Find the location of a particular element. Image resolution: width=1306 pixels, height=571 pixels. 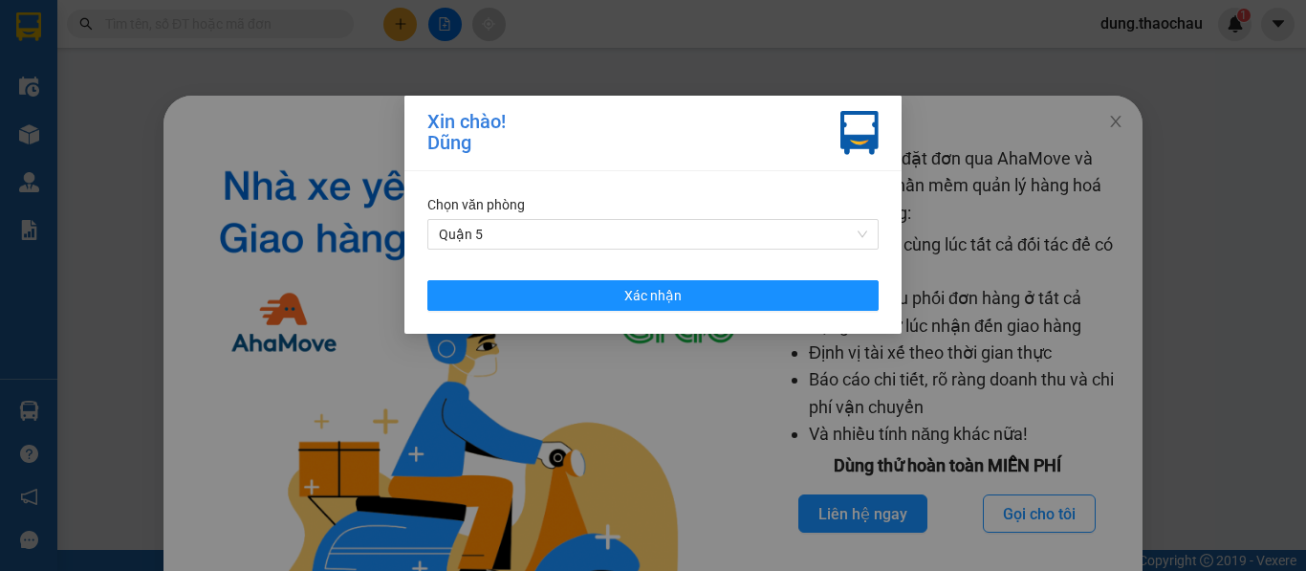

div: Xin chào! Dũng is located at coordinates (467, 133).